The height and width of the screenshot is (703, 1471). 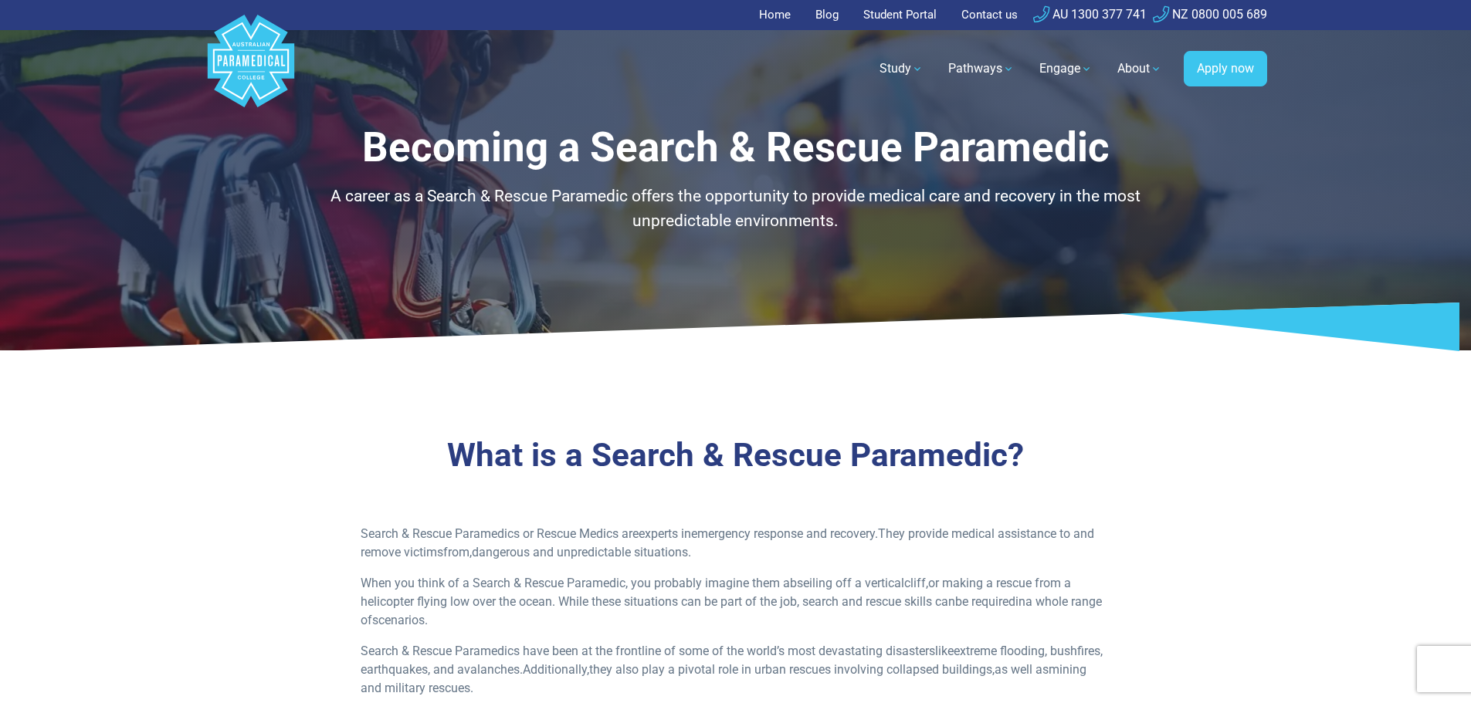 What do you see at coordinates (1140, 69) in the screenshot?
I see `a: About` at bounding box center [1140, 69].